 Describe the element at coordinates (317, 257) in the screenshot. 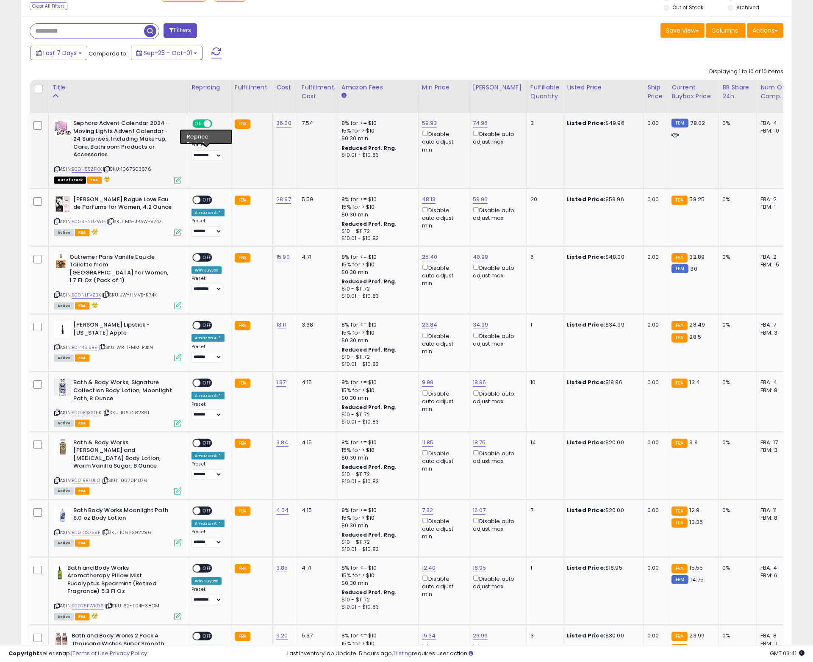

I see `div: 4.71` at that location.